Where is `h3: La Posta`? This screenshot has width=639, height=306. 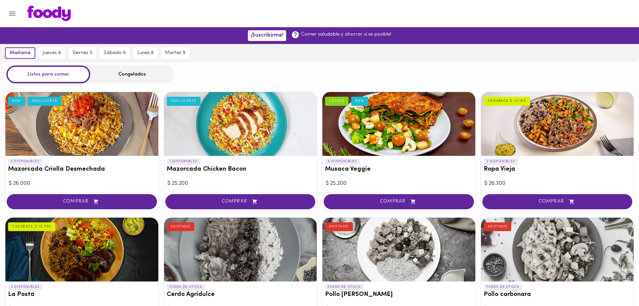
h3: La Posta is located at coordinates (82, 294).